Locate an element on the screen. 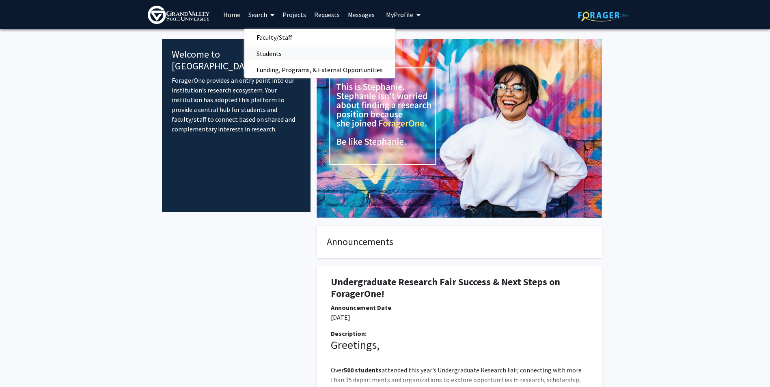 The image size is (770, 387). a: Students is located at coordinates (320, 54).